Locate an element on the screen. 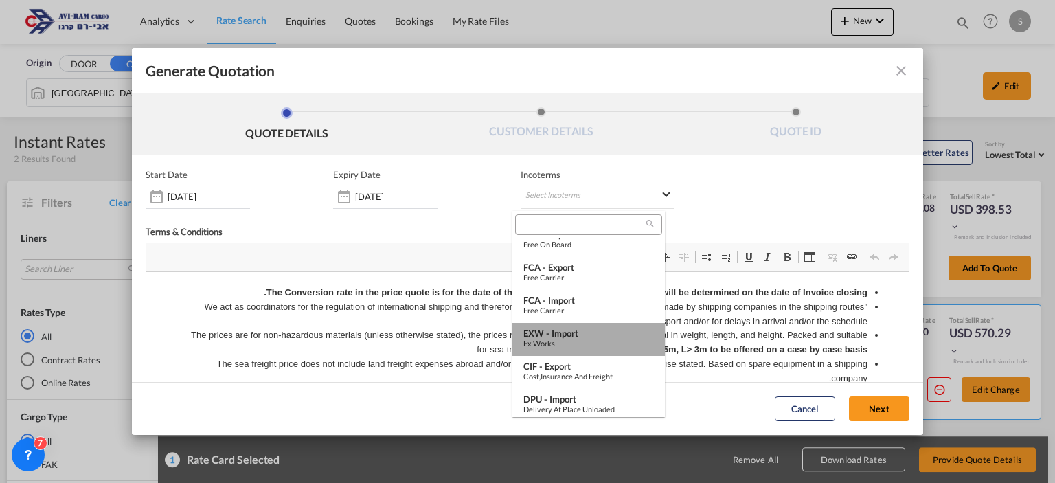 This screenshot has height=483, width=1055. strong: The Conversion rate in the price quote is for the date of the quote only. Final conversion rate w... is located at coordinates (419, 20).